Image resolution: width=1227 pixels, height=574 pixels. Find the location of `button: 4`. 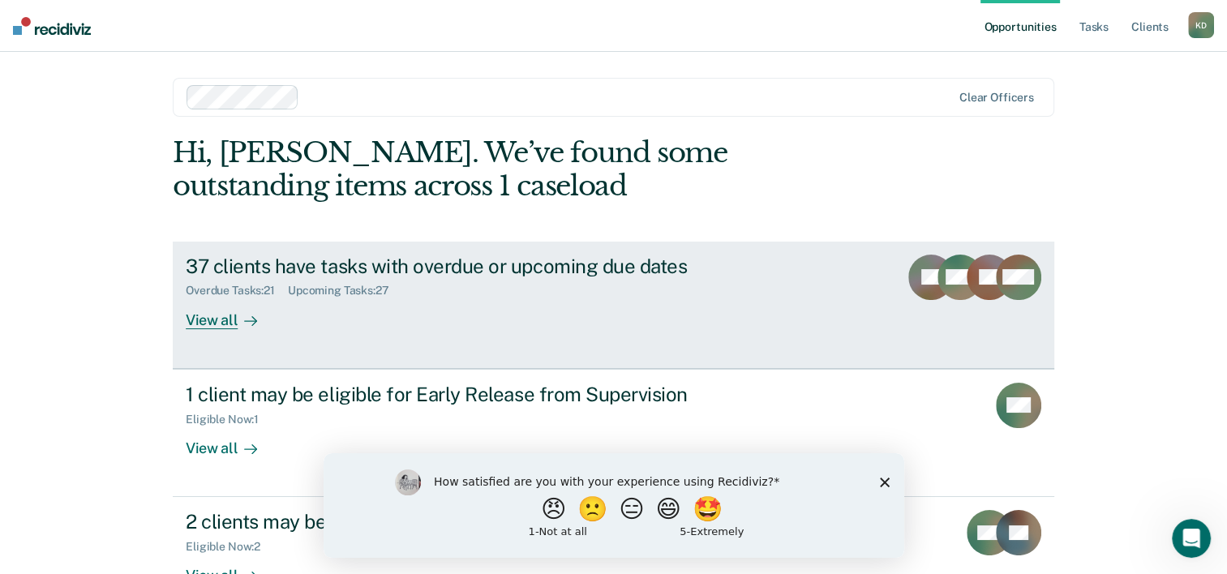

button: 4 is located at coordinates (346, 56).